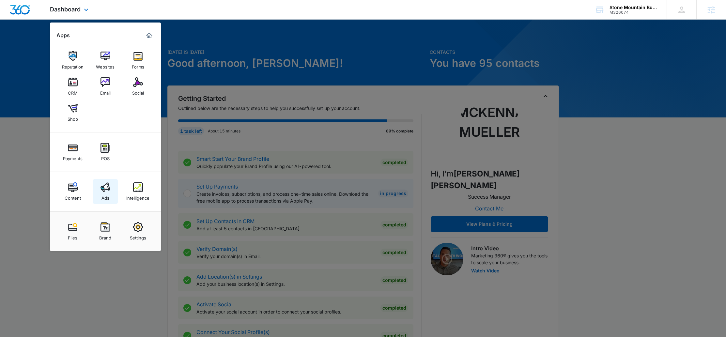 This screenshot has width=726, height=337. I want to click on div: CRM, so click(73, 91).